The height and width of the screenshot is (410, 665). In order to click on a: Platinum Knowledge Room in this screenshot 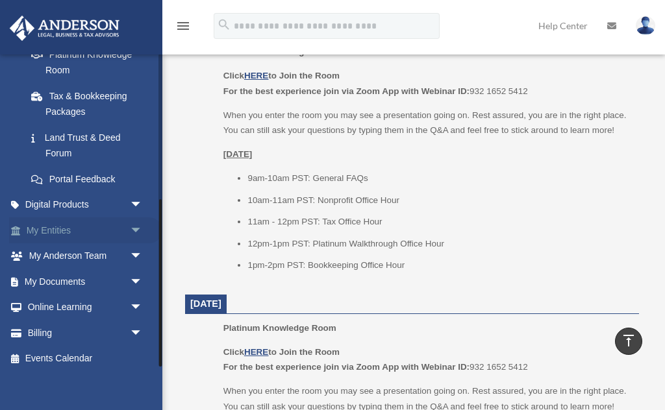, I will do `click(87, 62)`.